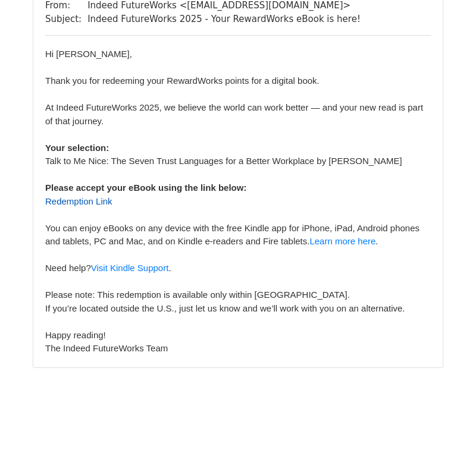 The height and width of the screenshot is (475, 476). Describe the element at coordinates (78, 201) in the screenshot. I see `a: Redemption Link` at that location.